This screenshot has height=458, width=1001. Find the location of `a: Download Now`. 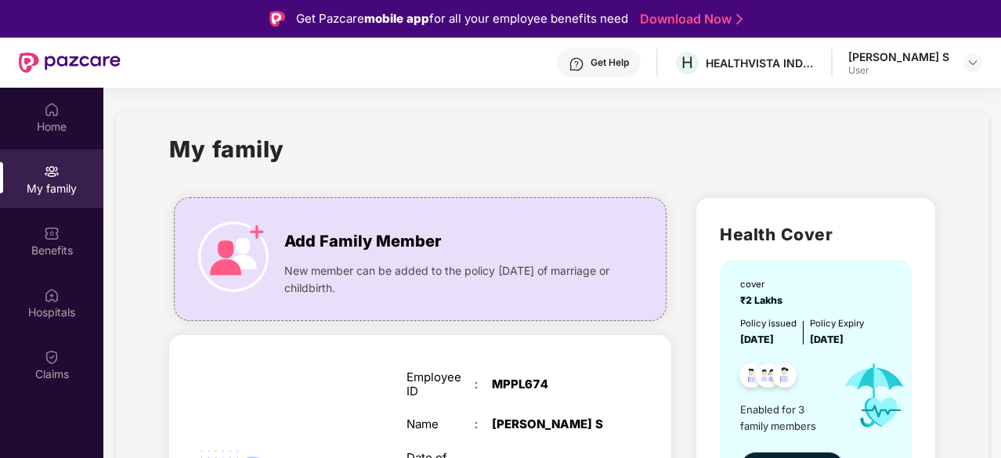

a: Download Now is located at coordinates (688, 19).